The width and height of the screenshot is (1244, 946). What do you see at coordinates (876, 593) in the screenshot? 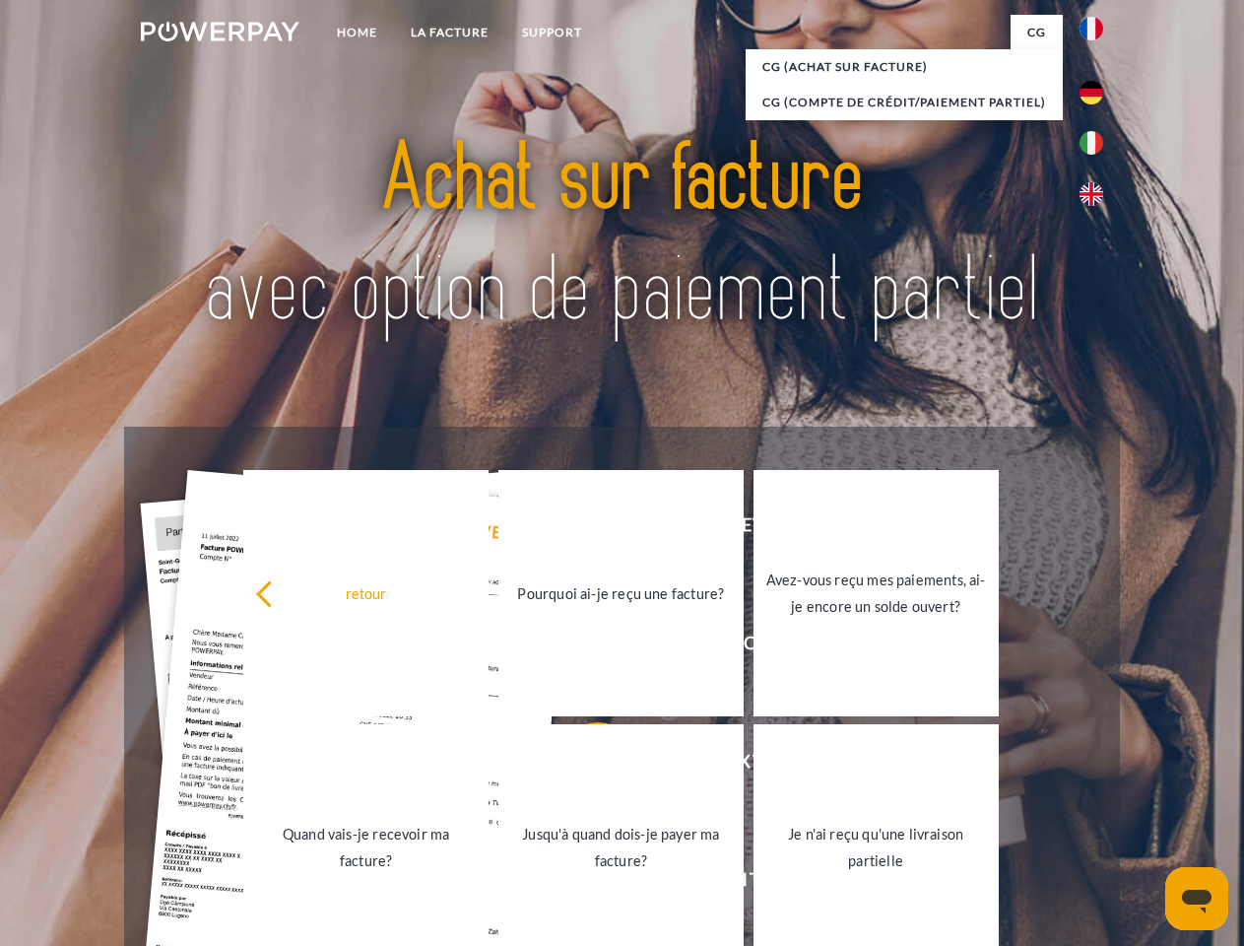
I see `a: Avez-vous reçu mes paiements, ai-je encore un solde ouvert?` at bounding box center [876, 593].